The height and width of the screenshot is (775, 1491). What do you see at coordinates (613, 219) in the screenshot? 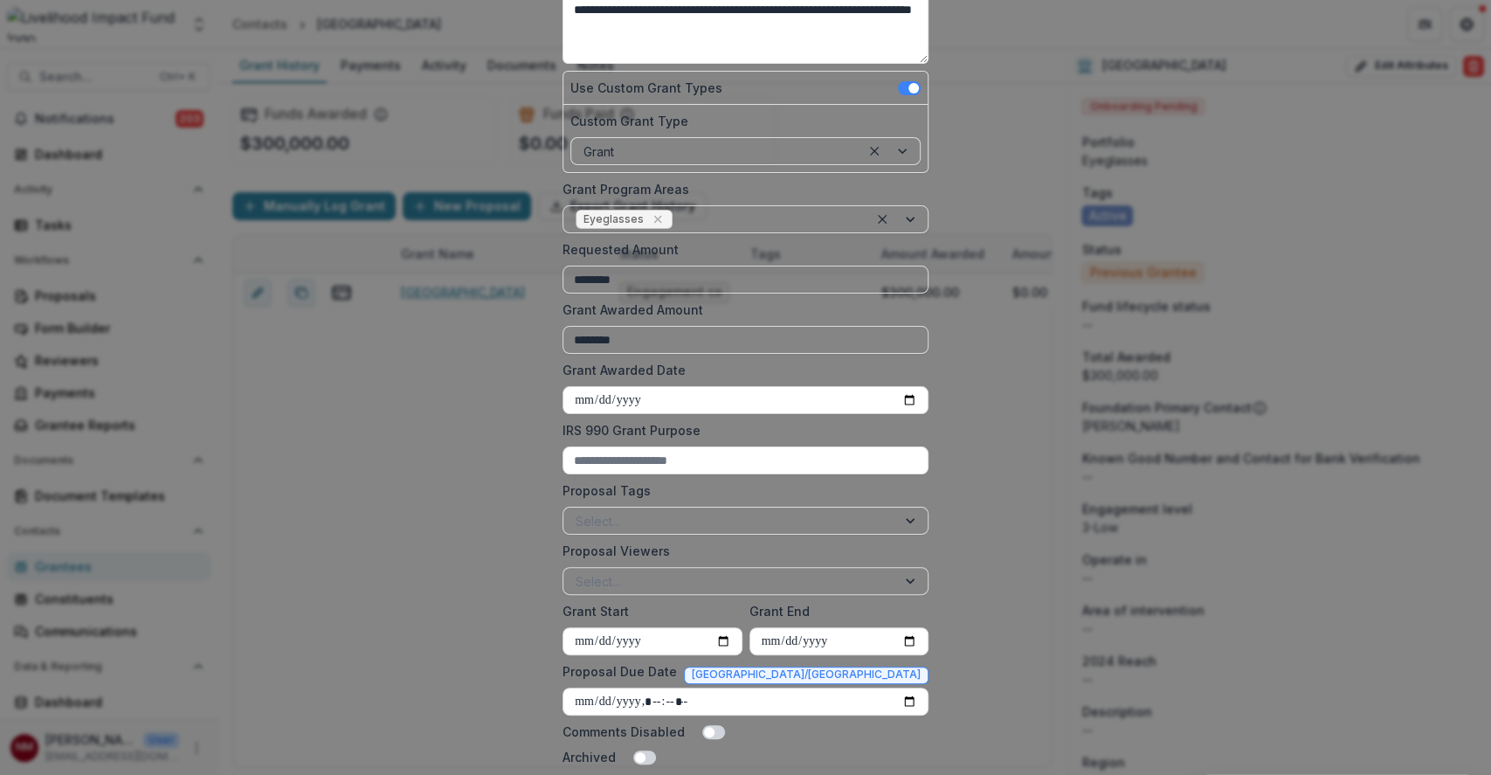
I see `span: Eyeglasses` at bounding box center [613, 219].